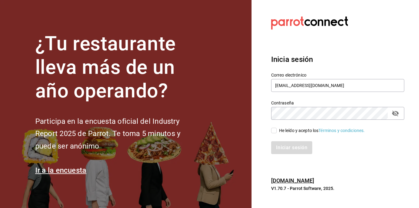  What do you see at coordinates (118, 67) in the screenshot?
I see `h1: ¿Tu restaurante lleva más de un año operando?` at bounding box center [118, 67].